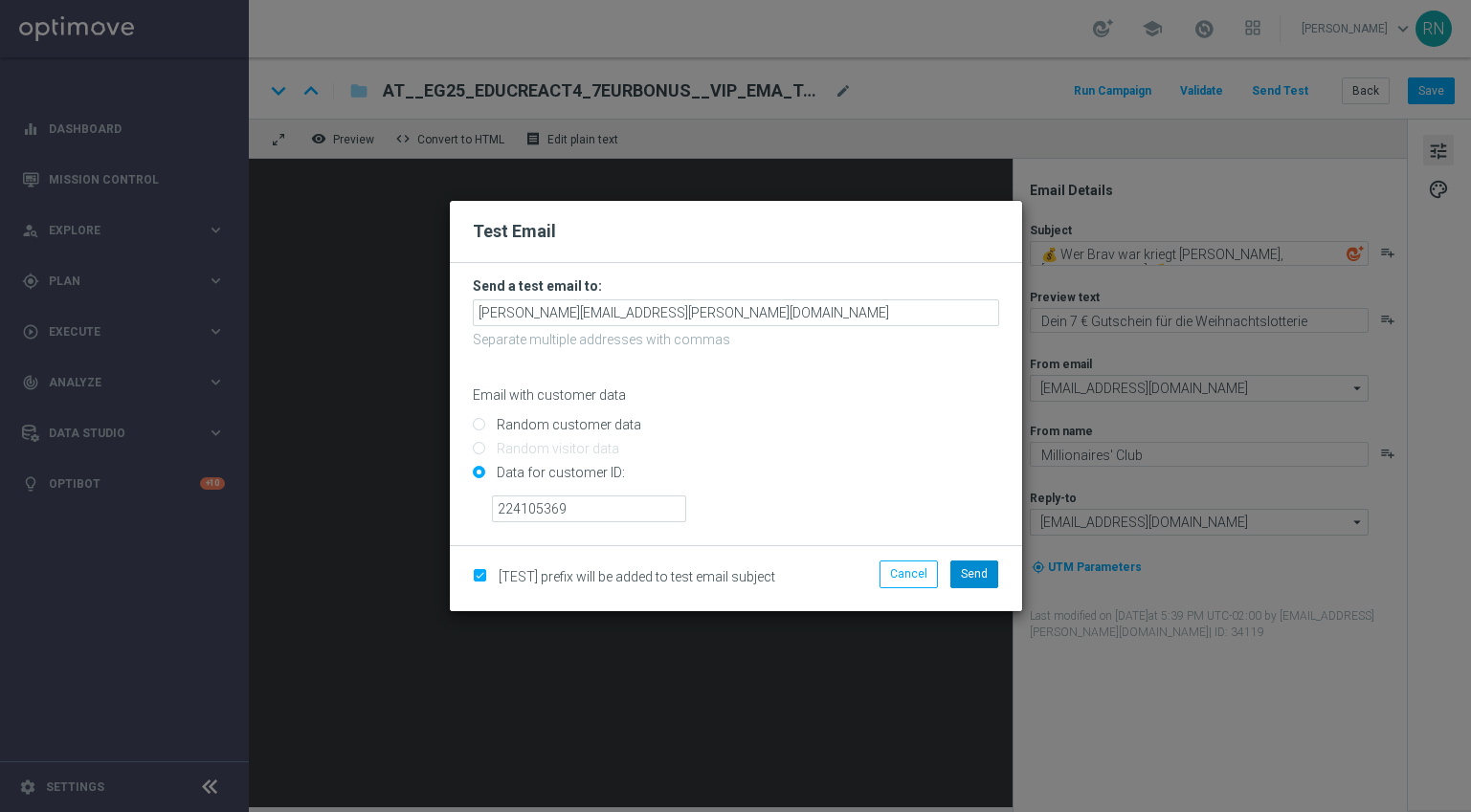 The height and width of the screenshot is (812, 1471). What do you see at coordinates (974, 574) in the screenshot?
I see `span: Send` at bounding box center [974, 574].